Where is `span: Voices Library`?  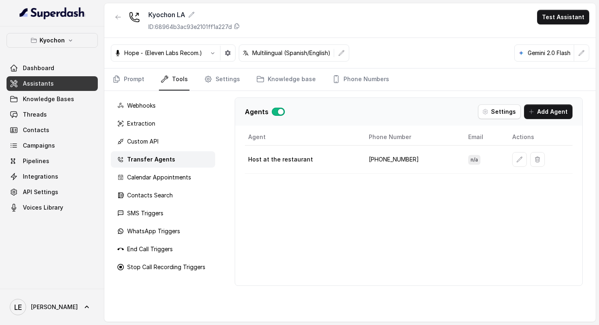 span: Voices Library is located at coordinates (43, 207).